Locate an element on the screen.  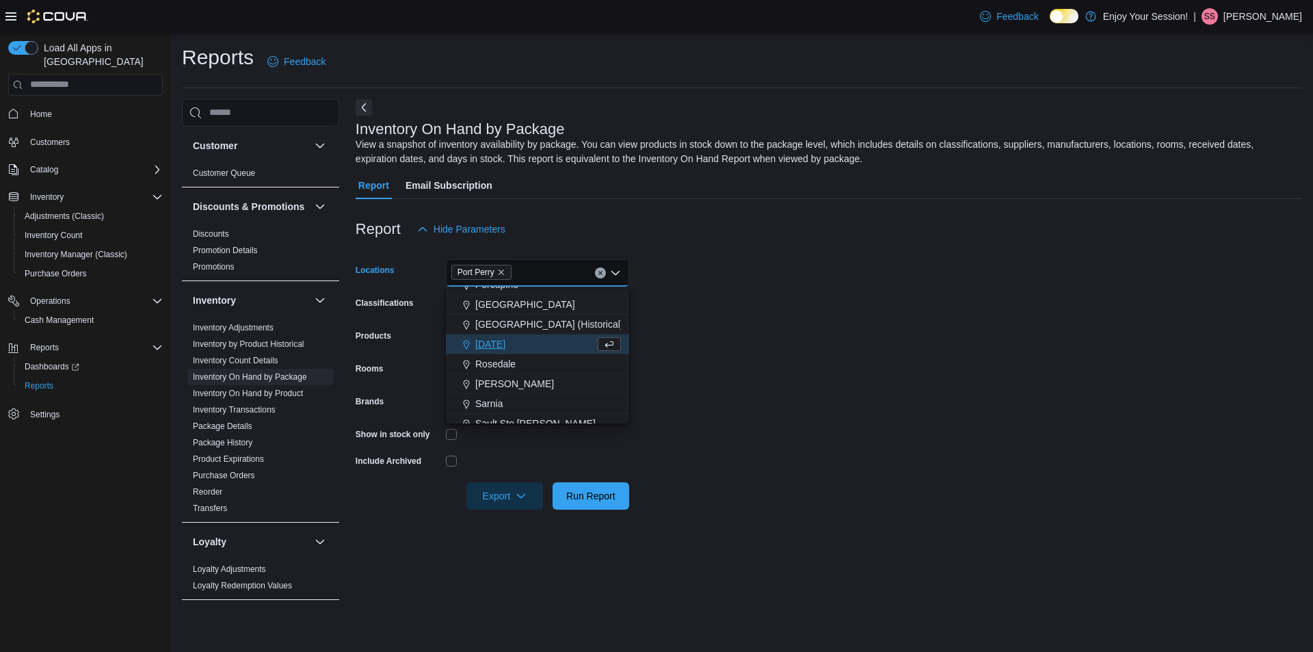
label: Classifications is located at coordinates (384, 303).